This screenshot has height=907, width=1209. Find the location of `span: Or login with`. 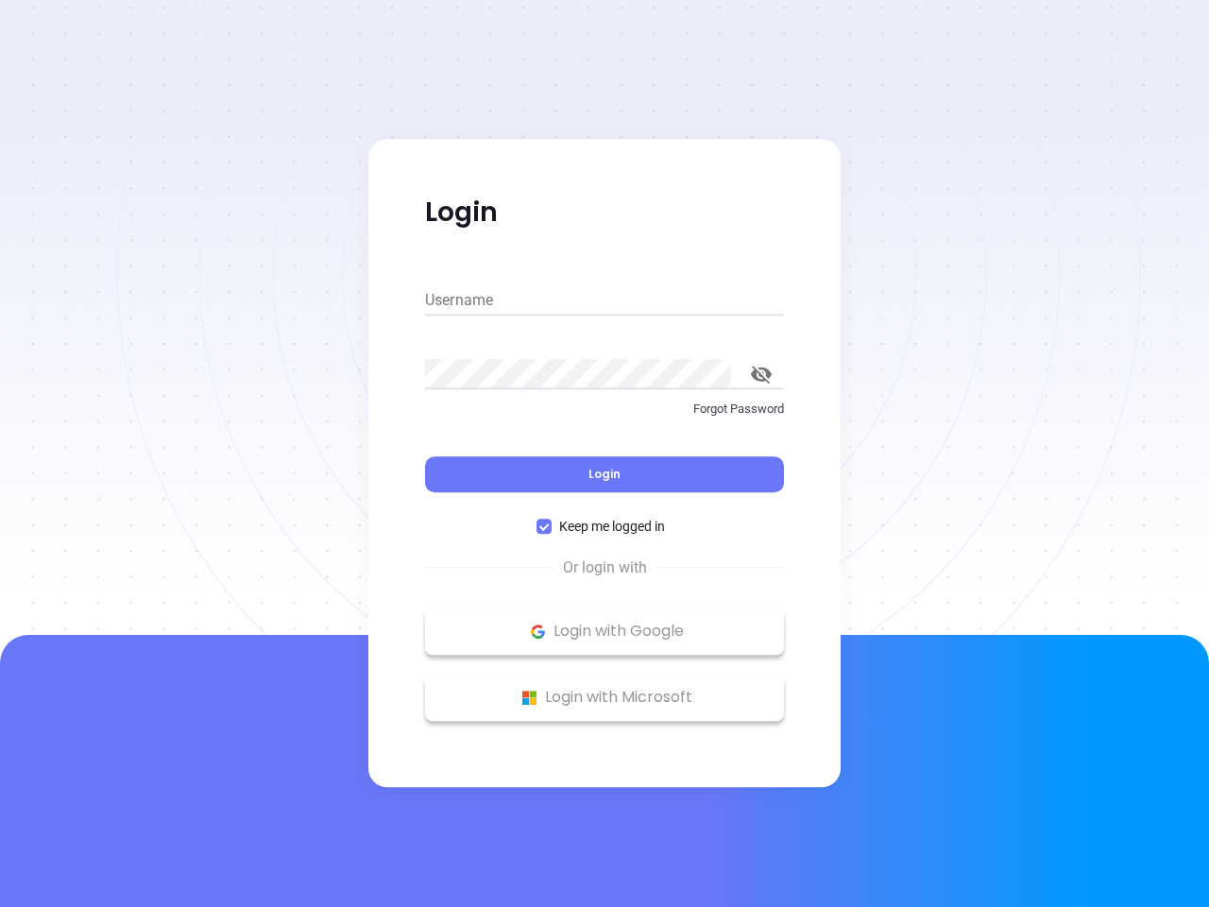

span: Or login with is located at coordinates (605, 568).